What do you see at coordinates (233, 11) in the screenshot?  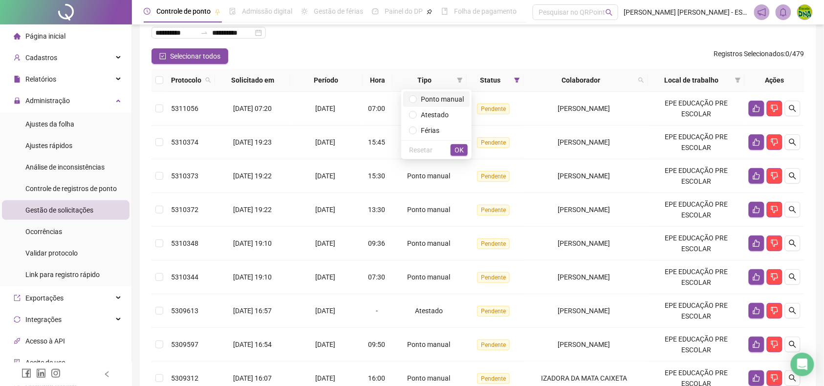 I see `span: file-done` at bounding box center [233, 11].